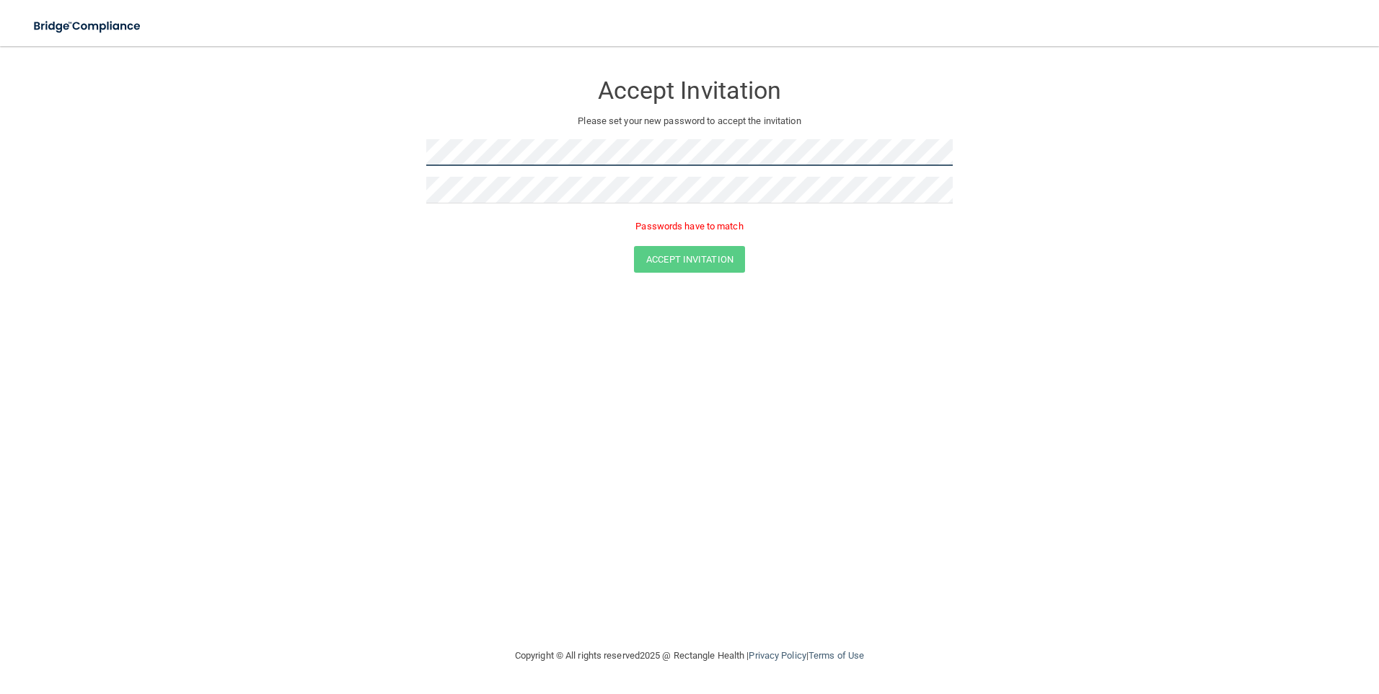 This screenshot has height=694, width=1379. What do you see at coordinates (690, 121) in the screenshot?
I see `p: Please set your new password to accept the invitation` at bounding box center [690, 121].